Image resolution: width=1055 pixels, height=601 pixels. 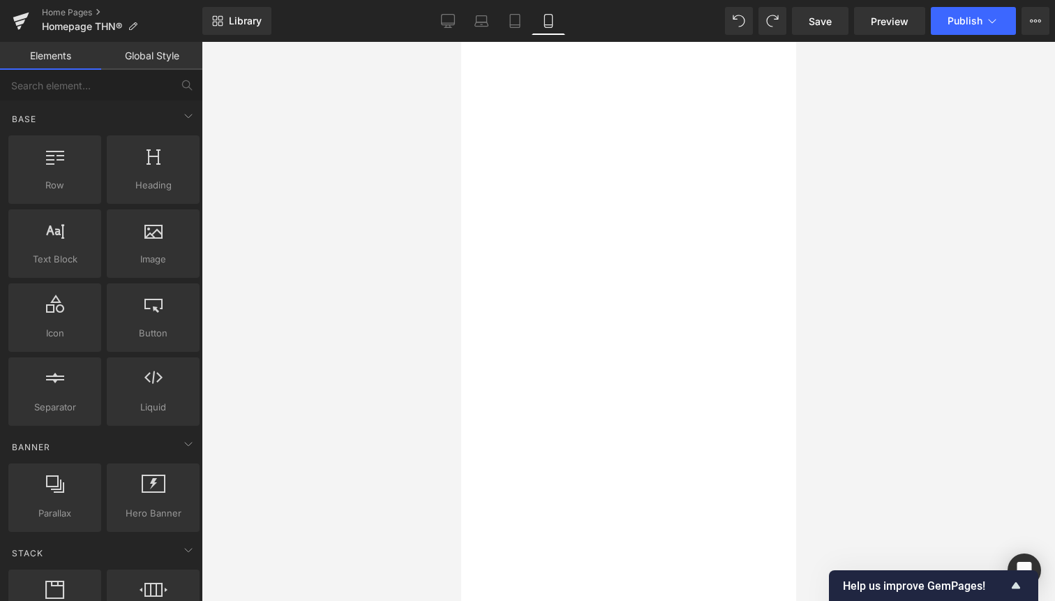 I want to click on span: Parallax, so click(x=54, y=513).